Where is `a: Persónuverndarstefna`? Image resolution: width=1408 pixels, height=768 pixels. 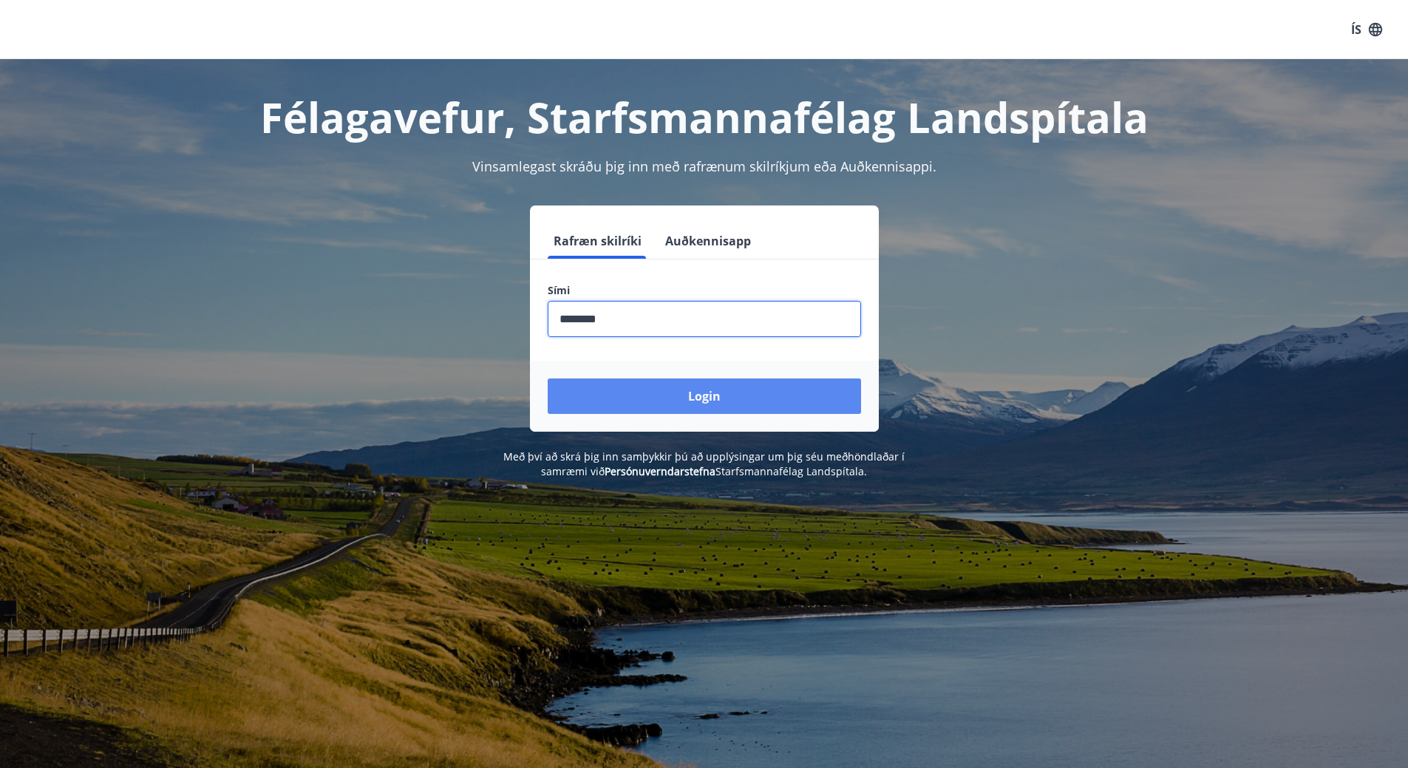
a: Persónuverndarstefna is located at coordinates (660, 471).